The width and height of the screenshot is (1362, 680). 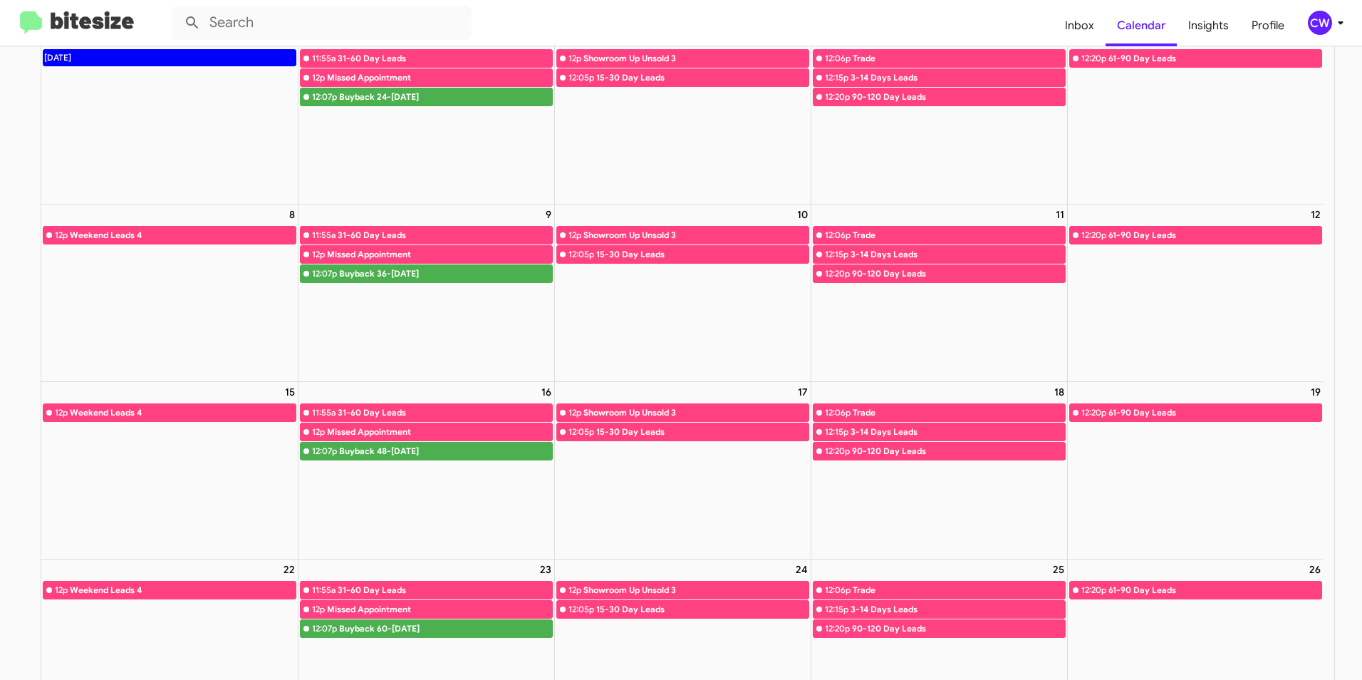 I want to click on td: September 2, 2025, so click(x=426, y=116).